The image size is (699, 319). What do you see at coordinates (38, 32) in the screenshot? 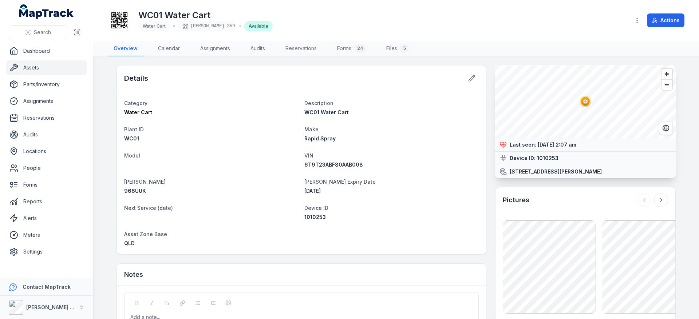
I see `button: Search` at bounding box center [38, 32].